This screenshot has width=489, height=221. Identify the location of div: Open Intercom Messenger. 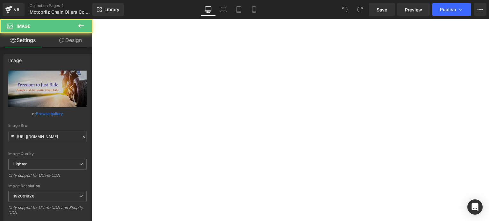
(475, 207).